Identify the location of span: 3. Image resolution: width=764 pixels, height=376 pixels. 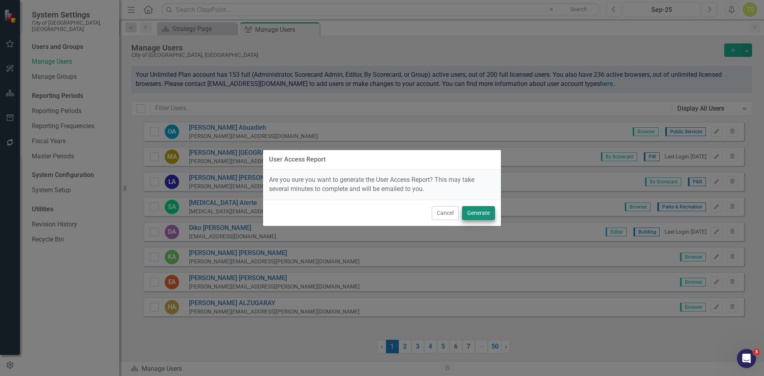
(757, 352).